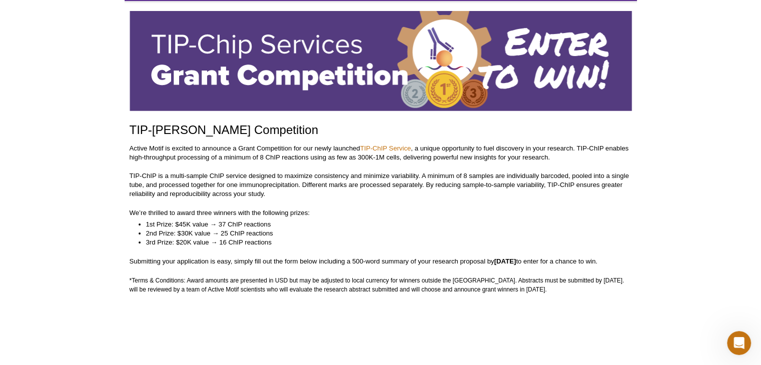 Image resolution: width=761 pixels, height=365 pixels. What do you see at coordinates (381, 61) in the screenshot?
I see `img: Active Motif TIP-ChIP Services Grant Competition` at bounding box center [381, 61].